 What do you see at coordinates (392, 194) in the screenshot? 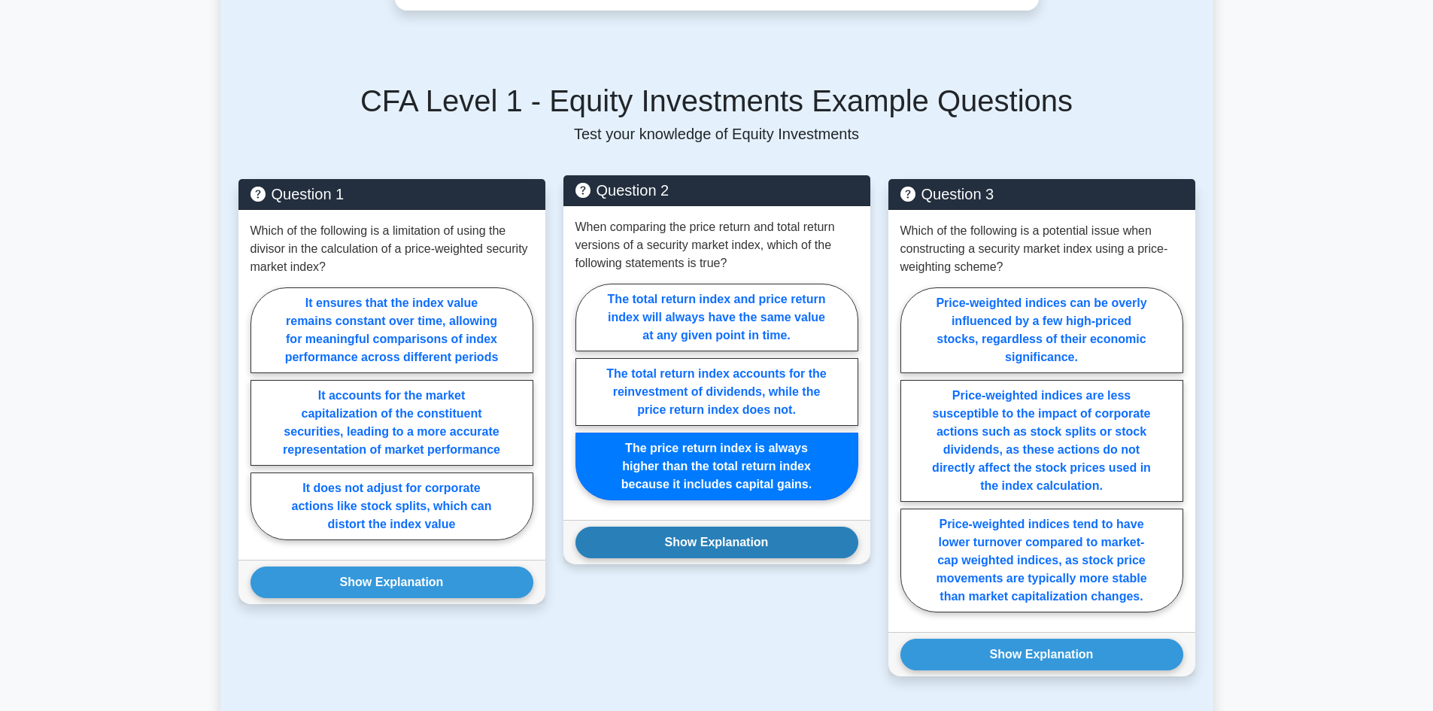
I see `h5: Question 1` at bounding box center [392, 194].